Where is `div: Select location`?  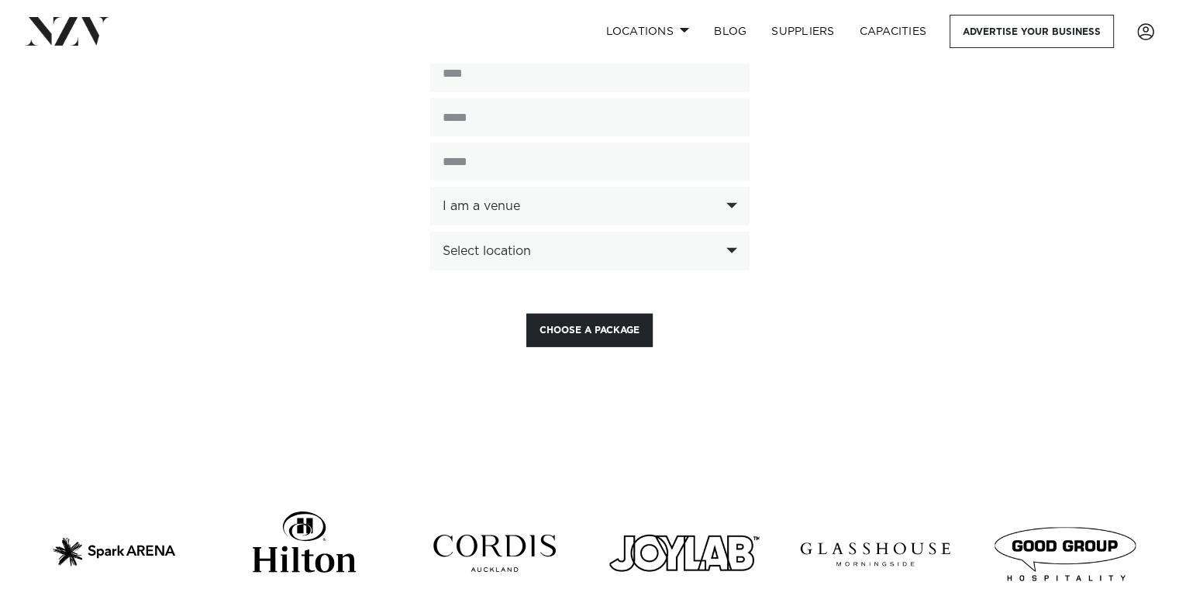 div: Select location is located at coordinates (581, 251).